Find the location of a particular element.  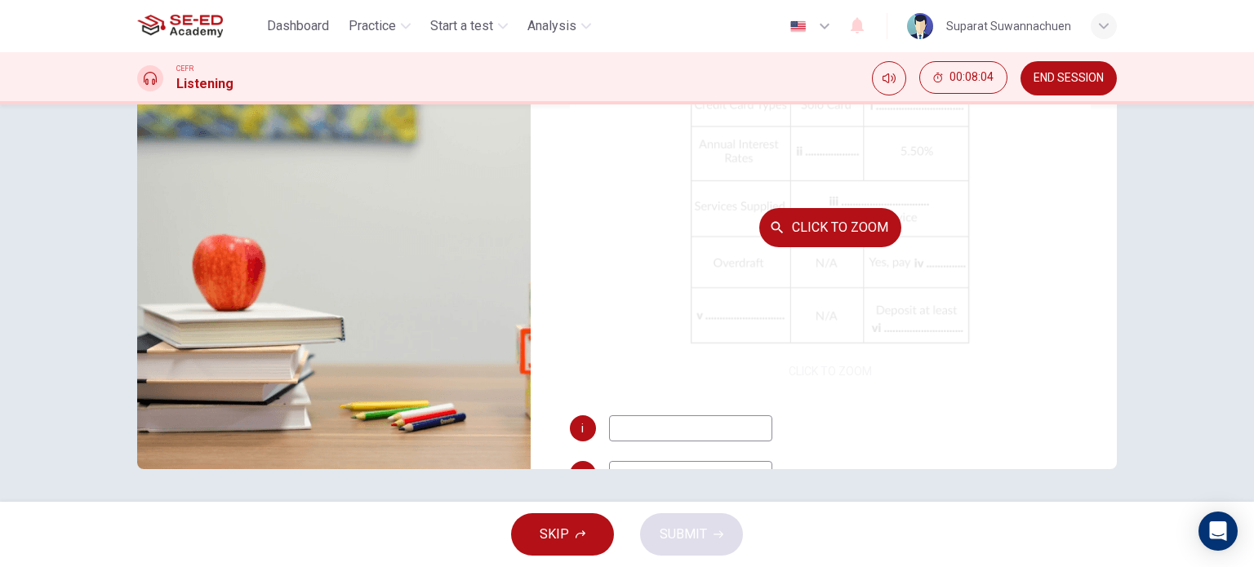

span: Start a test is located at coordinates (461, 26).